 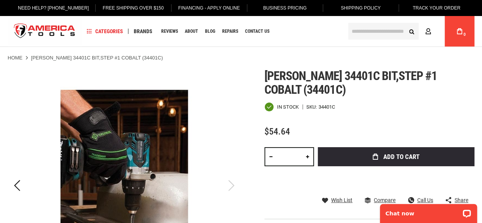 What do you see at coordinates (45, 31) in the screenshot?
I see `a: store logo` at bounding box center [45, 31].